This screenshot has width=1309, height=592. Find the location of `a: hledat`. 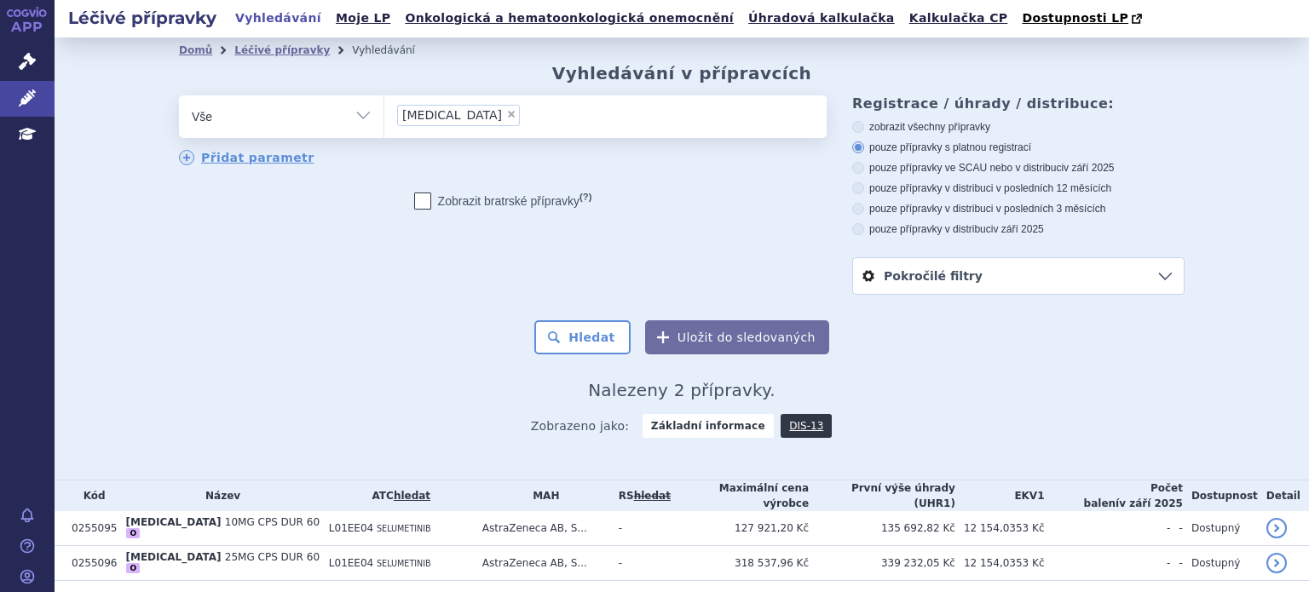

a: hledat is located at coordinates (412, 496).